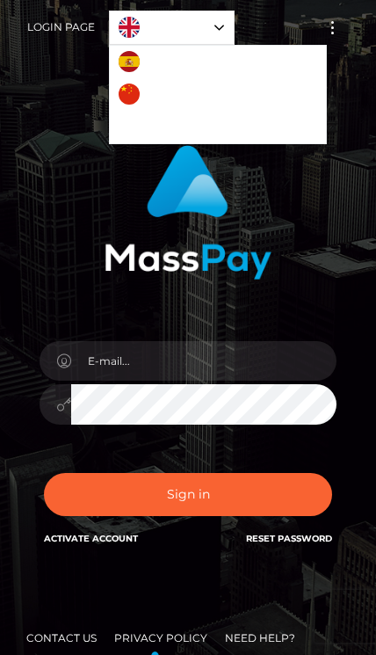 The height and width of the screenshot is (655, 376). Describe the element at coordinates (159, 62) in the screenshot. I see `a: Español` at that location.